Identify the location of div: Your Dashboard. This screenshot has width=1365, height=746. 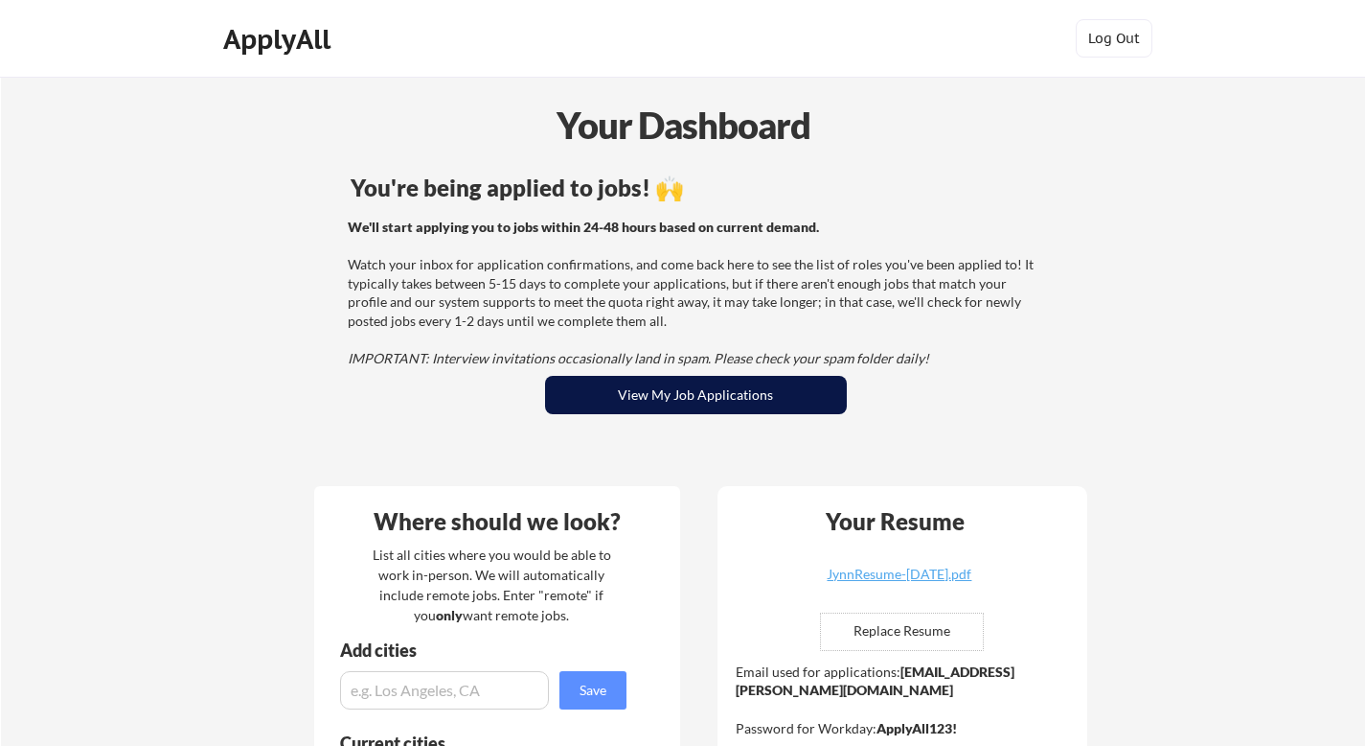
(683, 125).